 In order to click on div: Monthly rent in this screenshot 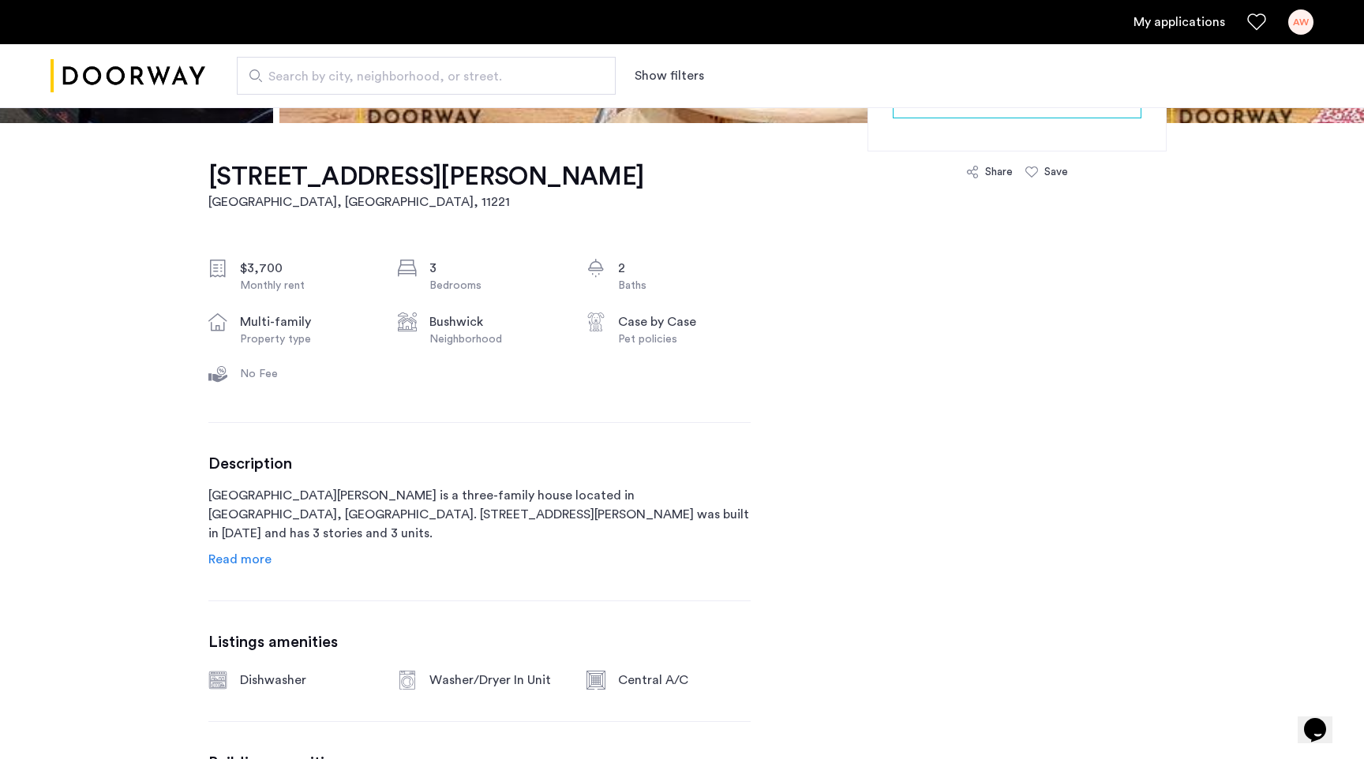, I will do `click(306, 286)`.